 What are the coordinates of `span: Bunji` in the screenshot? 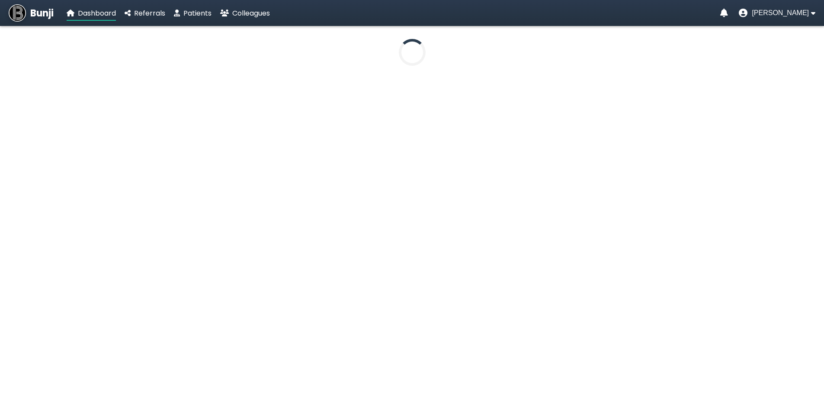 It's located at (42, 13).